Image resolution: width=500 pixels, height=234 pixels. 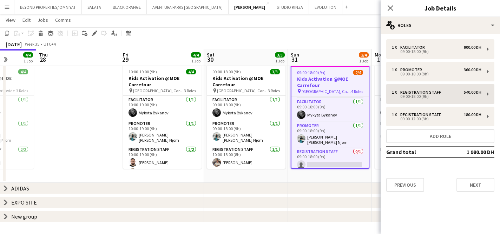 What do you see at coordinates (43, 59) in the screenshot?
I see `span: 28` at bounding box center [43, 59].